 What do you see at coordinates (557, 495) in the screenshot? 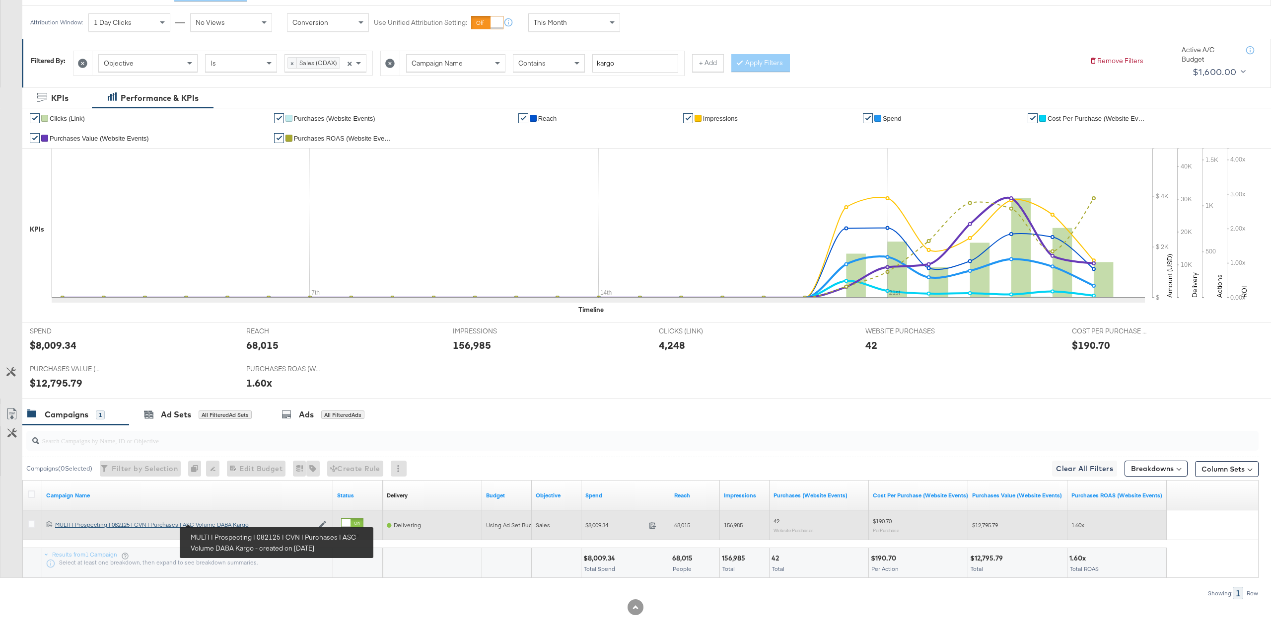
I see `a: Your campaign's objective.` at bounding box center [557, 495].